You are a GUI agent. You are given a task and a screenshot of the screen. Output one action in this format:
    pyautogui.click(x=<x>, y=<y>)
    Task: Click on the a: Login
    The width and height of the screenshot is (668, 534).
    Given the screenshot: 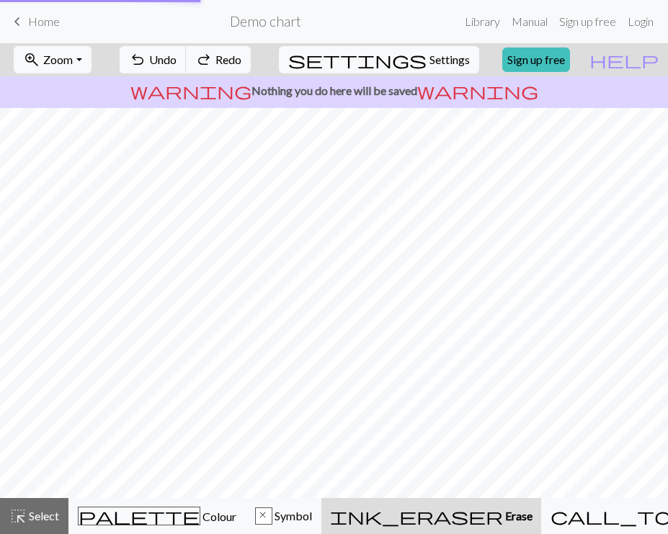 What is the action you would take?
    pyautogui.click(x=640, y=22)
    